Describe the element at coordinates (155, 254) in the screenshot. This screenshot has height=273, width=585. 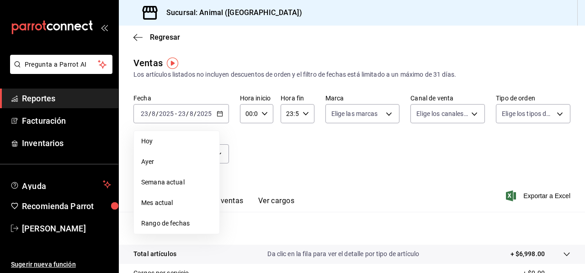
I see `p: Total artículos` at that location.